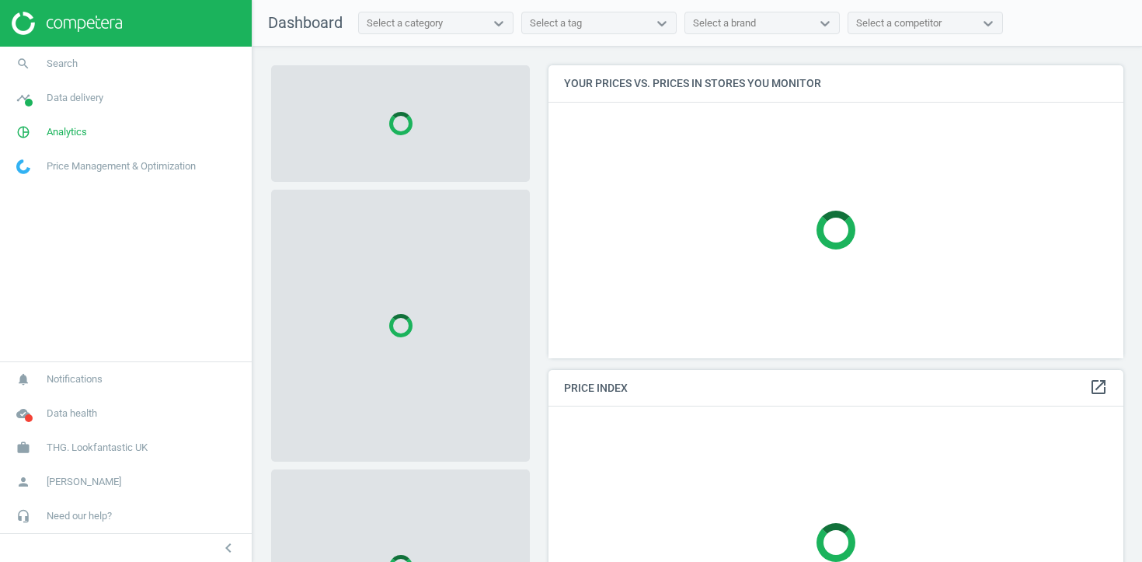 This screenshot has height=562, width=1142. Describe the element at coordinates (556, 23) in the screenshot. I see `div: Select a tag` at that location.